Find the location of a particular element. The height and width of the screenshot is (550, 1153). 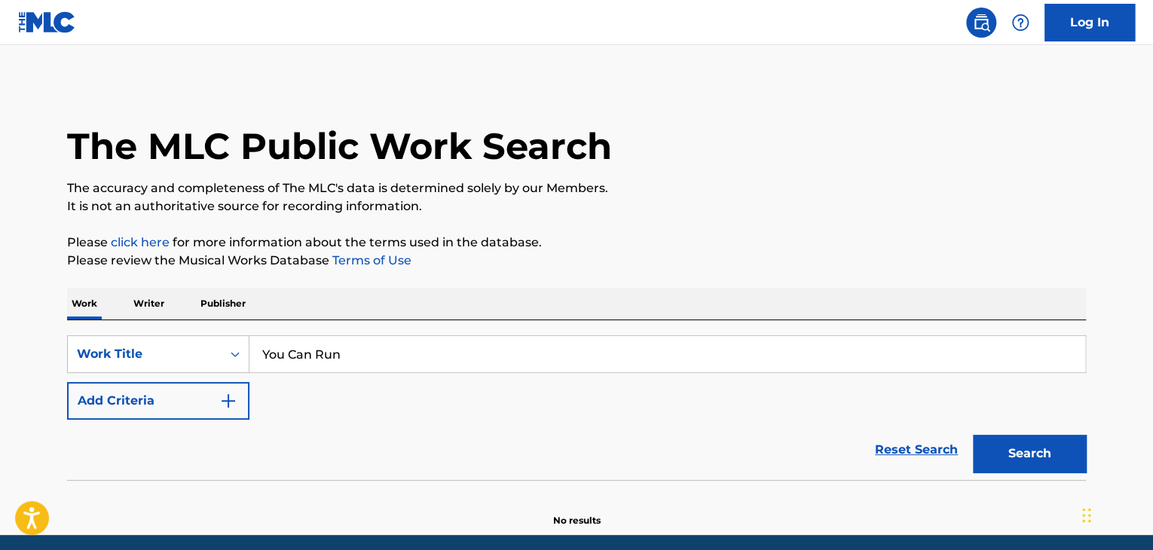

p: It is not an authoritative source for recording information. is located at coordinates (576, 206).